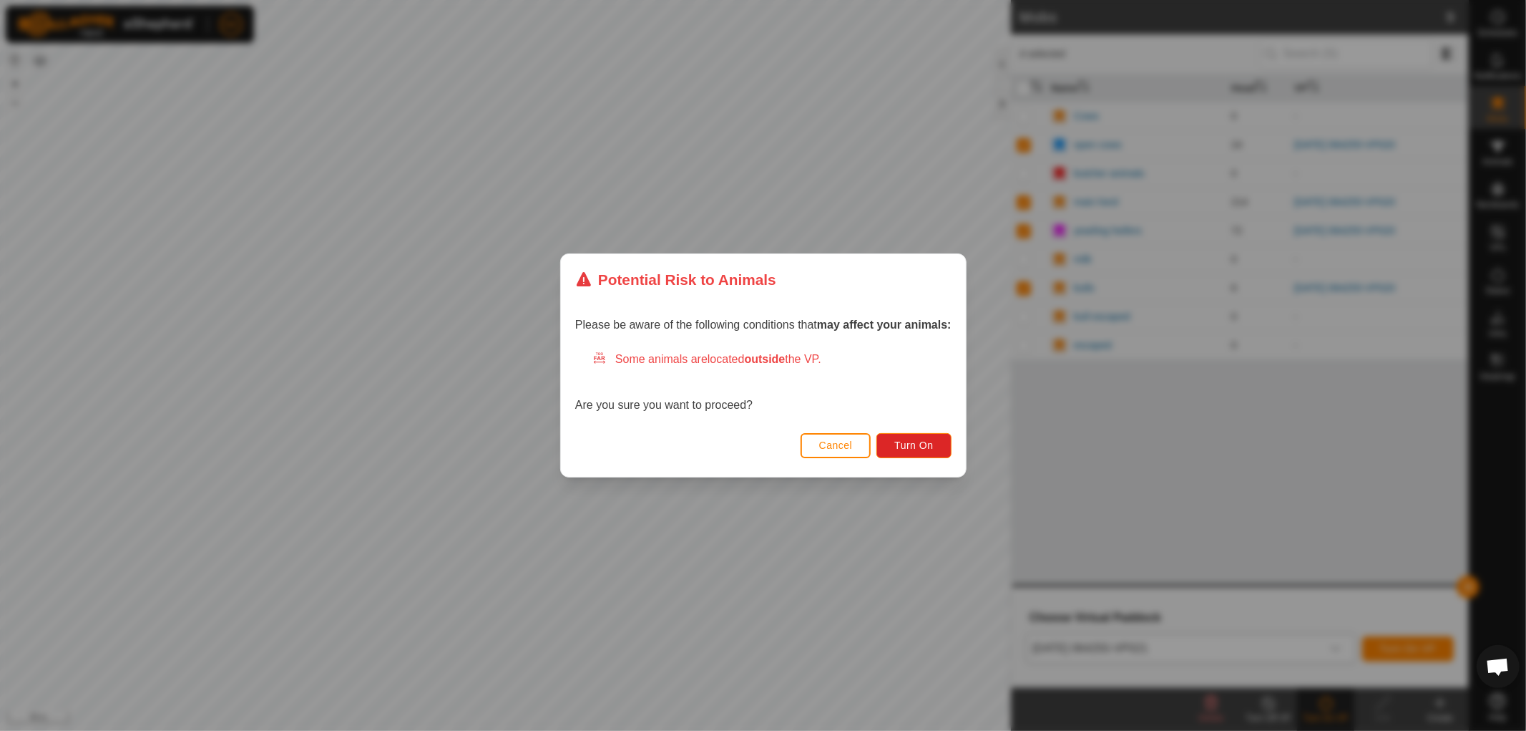 The height and width of the screenshot is (731, 1526). I want to click on strong: may affect your animals:, so click(884, 324).